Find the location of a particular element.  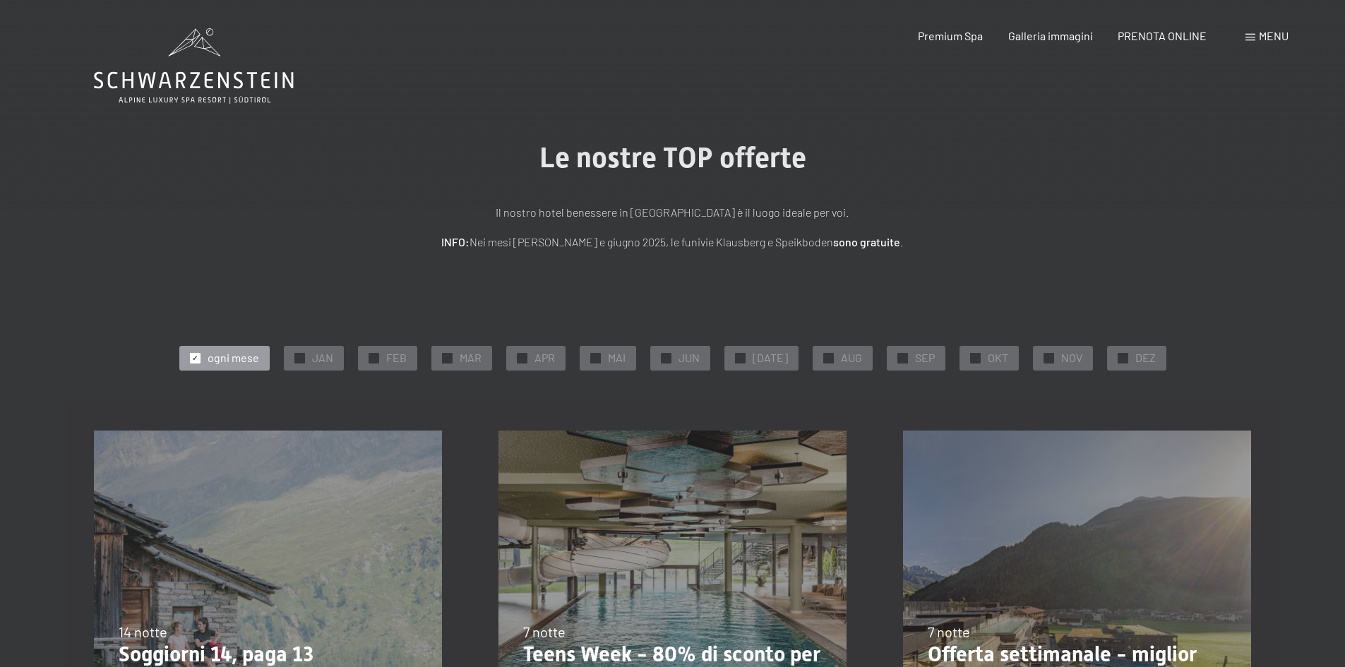

span: JAN is located at coordinates (323, 358).